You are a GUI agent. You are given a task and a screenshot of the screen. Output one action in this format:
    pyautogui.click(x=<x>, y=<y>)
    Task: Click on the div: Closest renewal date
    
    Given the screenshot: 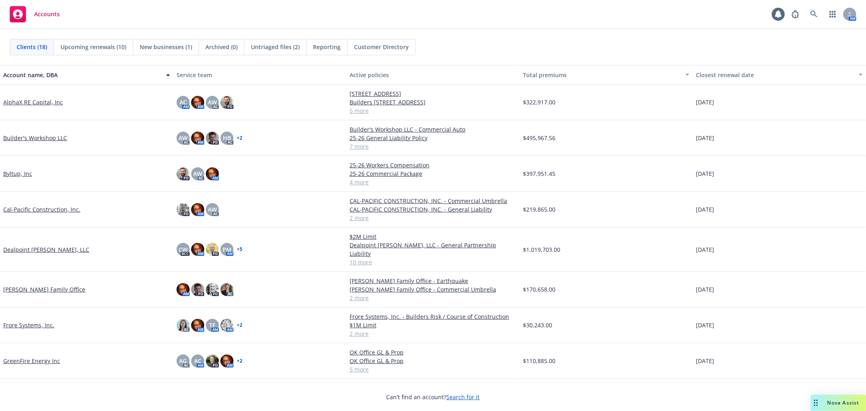 What is the action you would take?
    pyautogui.click(x=774, y=75)
    